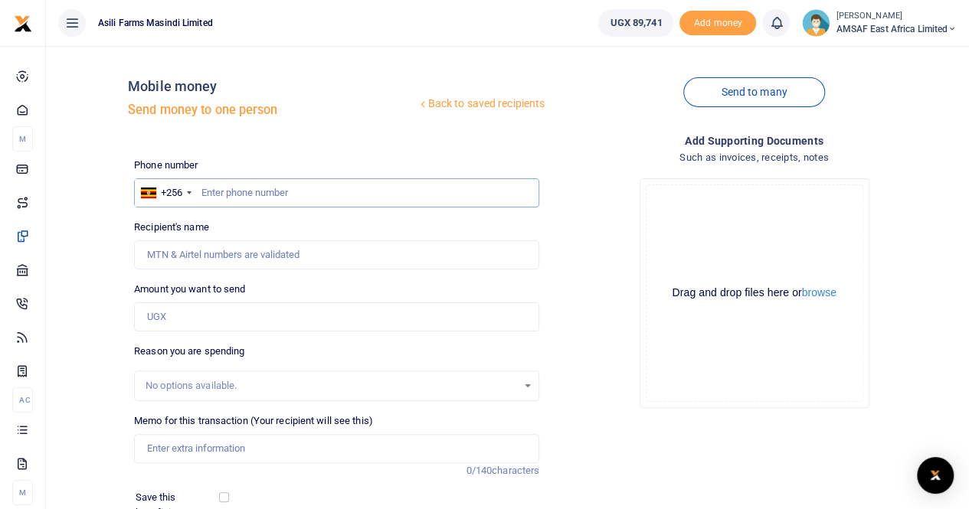 This screenshot has height=509, width=969. I want to click on h5: Send money to one person, so click(272, 110).